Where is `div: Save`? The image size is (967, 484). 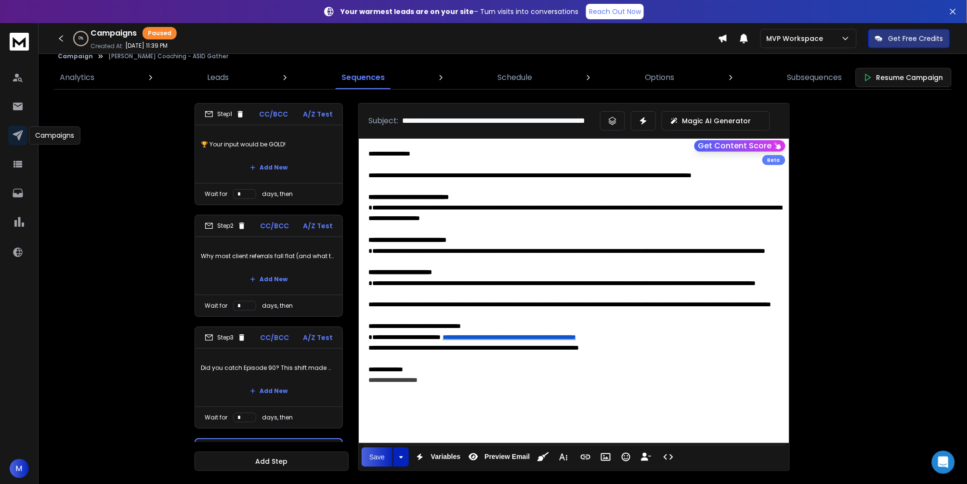
div: Save is located at coordinates (377, 457).